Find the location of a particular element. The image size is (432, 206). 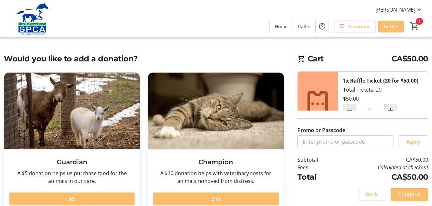

h3: Guardian is located at coordinates (72, 162).